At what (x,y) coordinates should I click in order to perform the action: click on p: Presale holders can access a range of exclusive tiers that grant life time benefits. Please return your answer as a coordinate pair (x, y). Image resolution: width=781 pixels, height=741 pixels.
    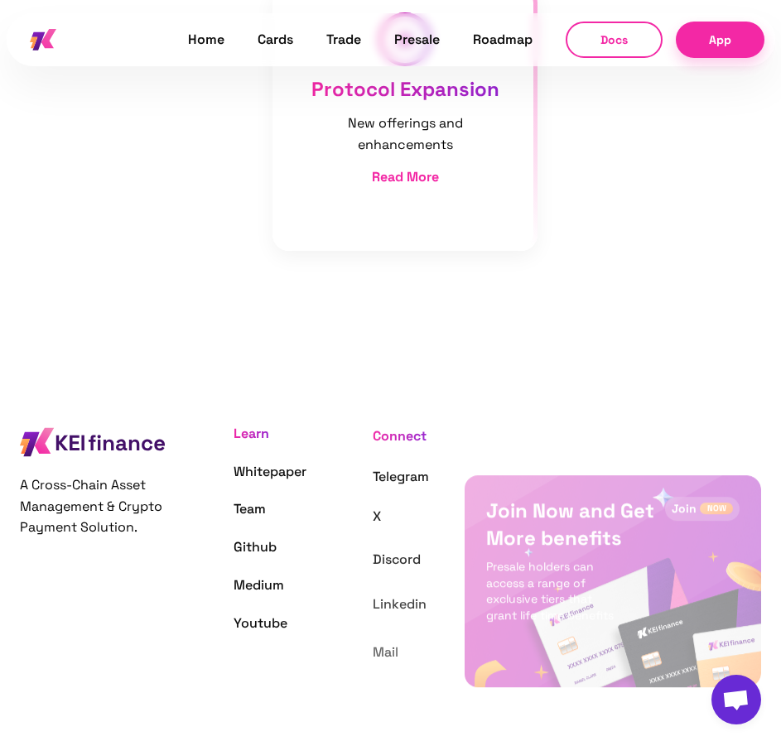
    Looking at the image, I should click on (552, 591).